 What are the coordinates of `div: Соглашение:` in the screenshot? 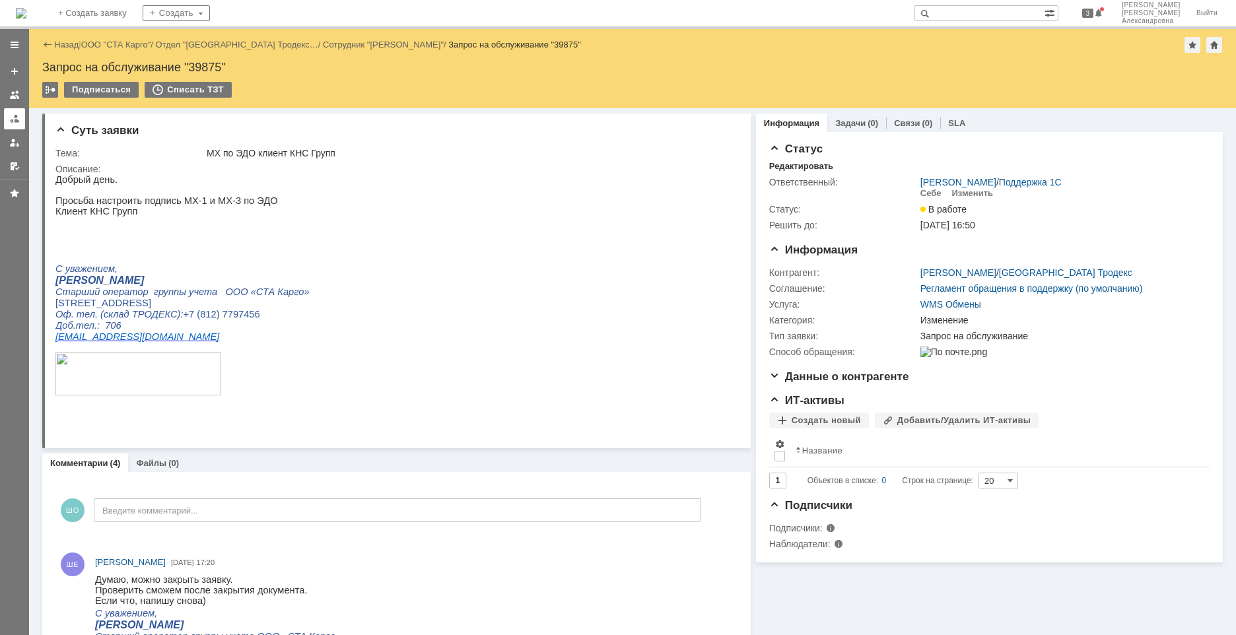 It's located at (843, 288).